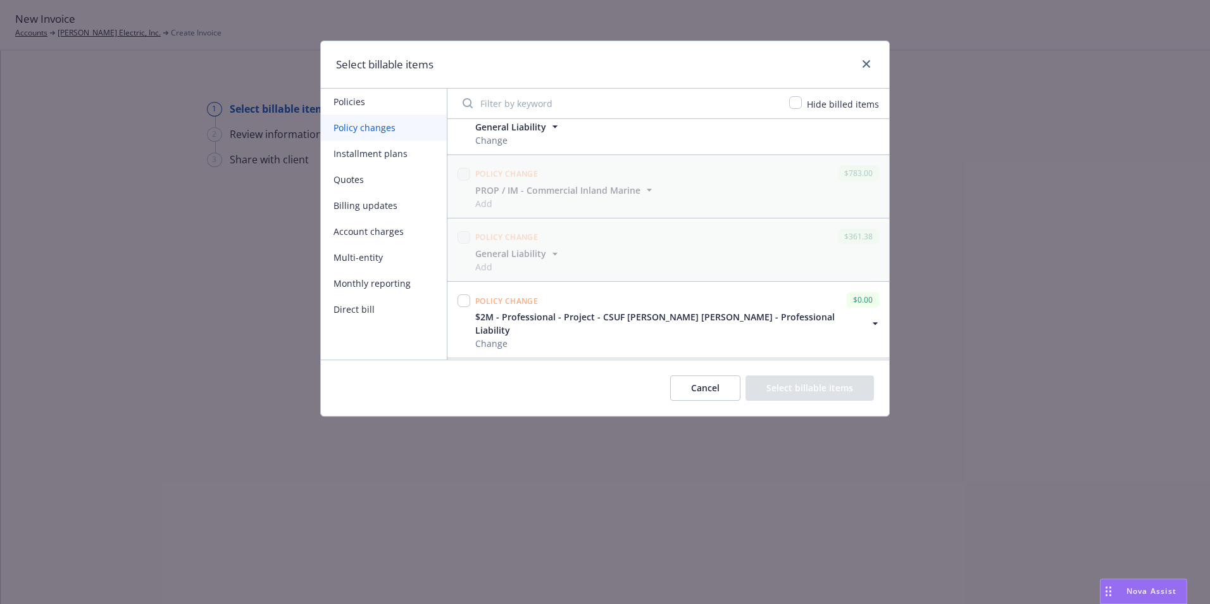 The height and width of the screenshot is (604, 1210). What do you see at coordinates (1144, 591) in the screenshot?
I see `button: Nova Assist` at bounding box center [1144, 591].